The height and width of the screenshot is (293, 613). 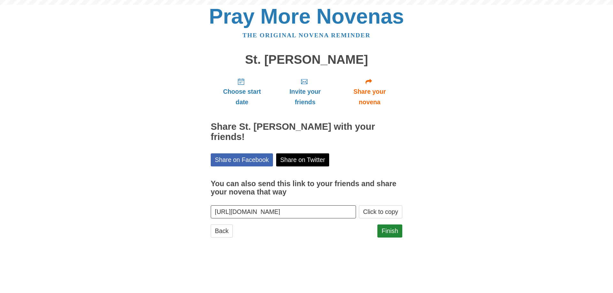 I want to click on span: Choose start date, so click(x=242, y=97).